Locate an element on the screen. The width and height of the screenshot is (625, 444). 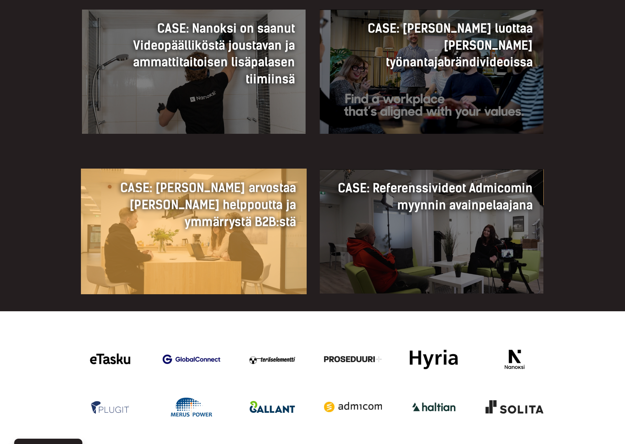
div: Videotuotantoa yritykselle jatkuvana palveluna hankkii mm. Teräselementti is located at coordinates (272, 359).